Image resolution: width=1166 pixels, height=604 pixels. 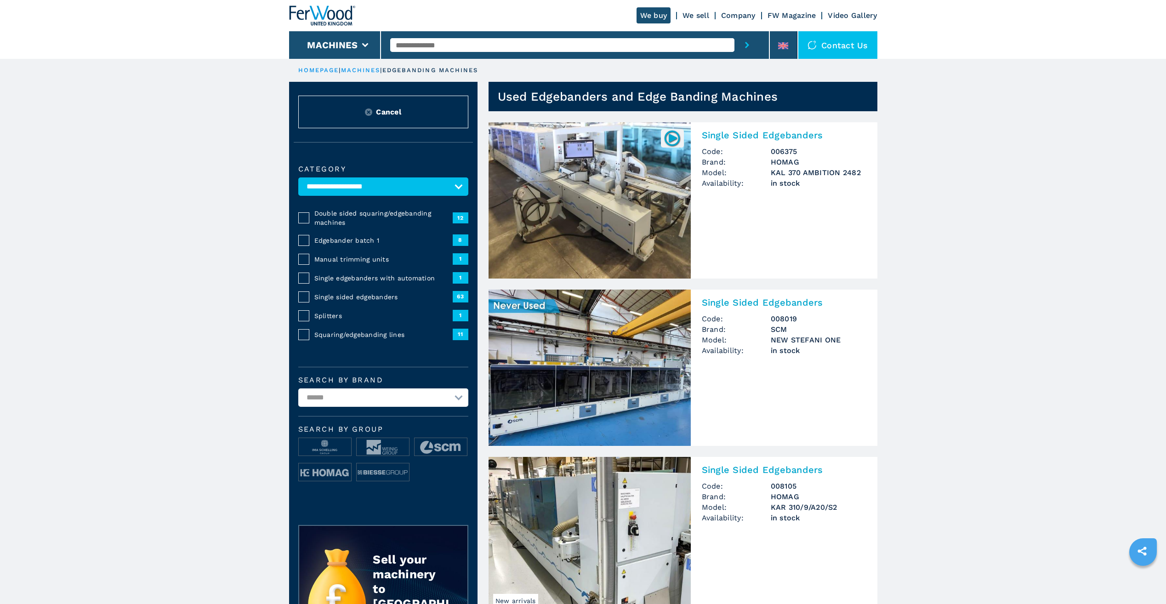 What do you see at coordinates (383, 259) in the screenshot?
I see `span: Manual trimming units` at bounding box center [383, 259].